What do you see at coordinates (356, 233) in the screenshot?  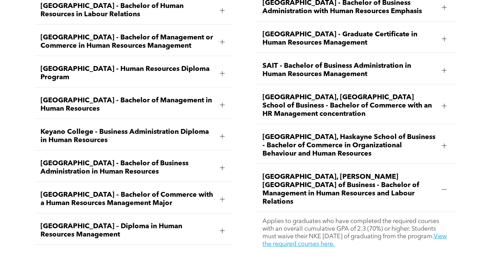 I see `p: Applies to graduates who have completed the required courses with an overall cumulative GPA of 2....` at bounding box center [356, 233].